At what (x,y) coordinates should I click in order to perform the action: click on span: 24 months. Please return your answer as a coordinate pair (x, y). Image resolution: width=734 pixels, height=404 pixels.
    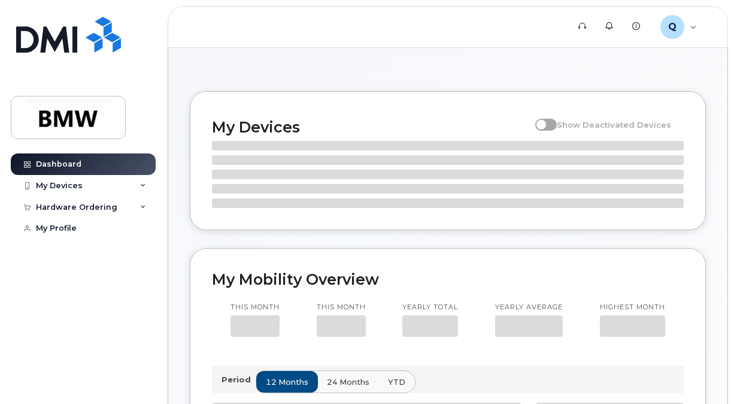
    Looking at the image, I should click on (348, 381).